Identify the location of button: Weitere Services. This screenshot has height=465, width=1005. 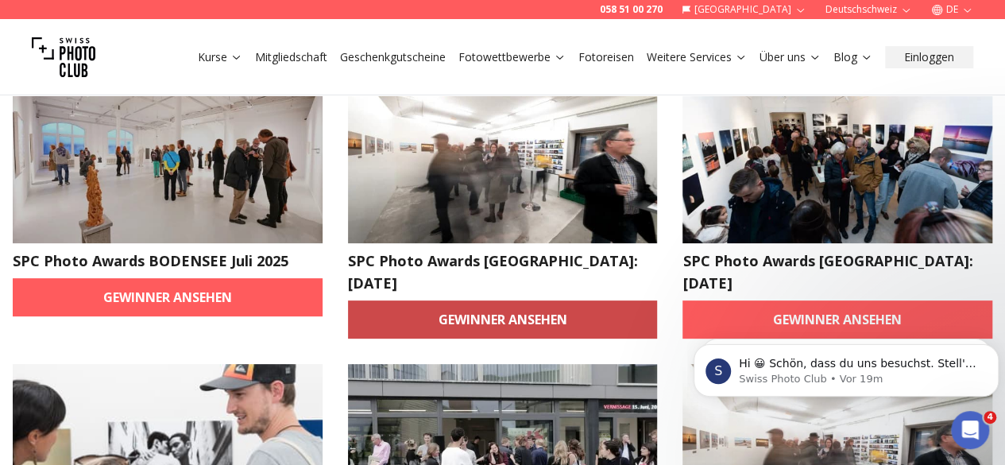
(697, 57).